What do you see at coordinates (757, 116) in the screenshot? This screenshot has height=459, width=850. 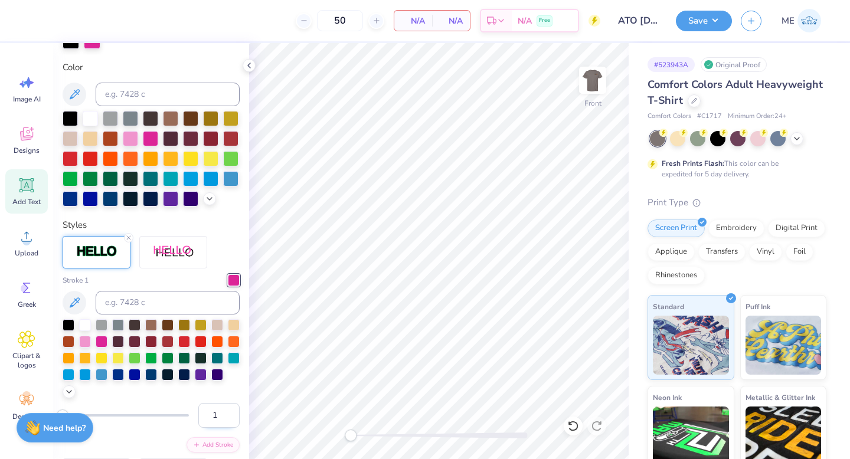 I see `span: Minimum Order: 24 +` at bounding box center [757, 116].